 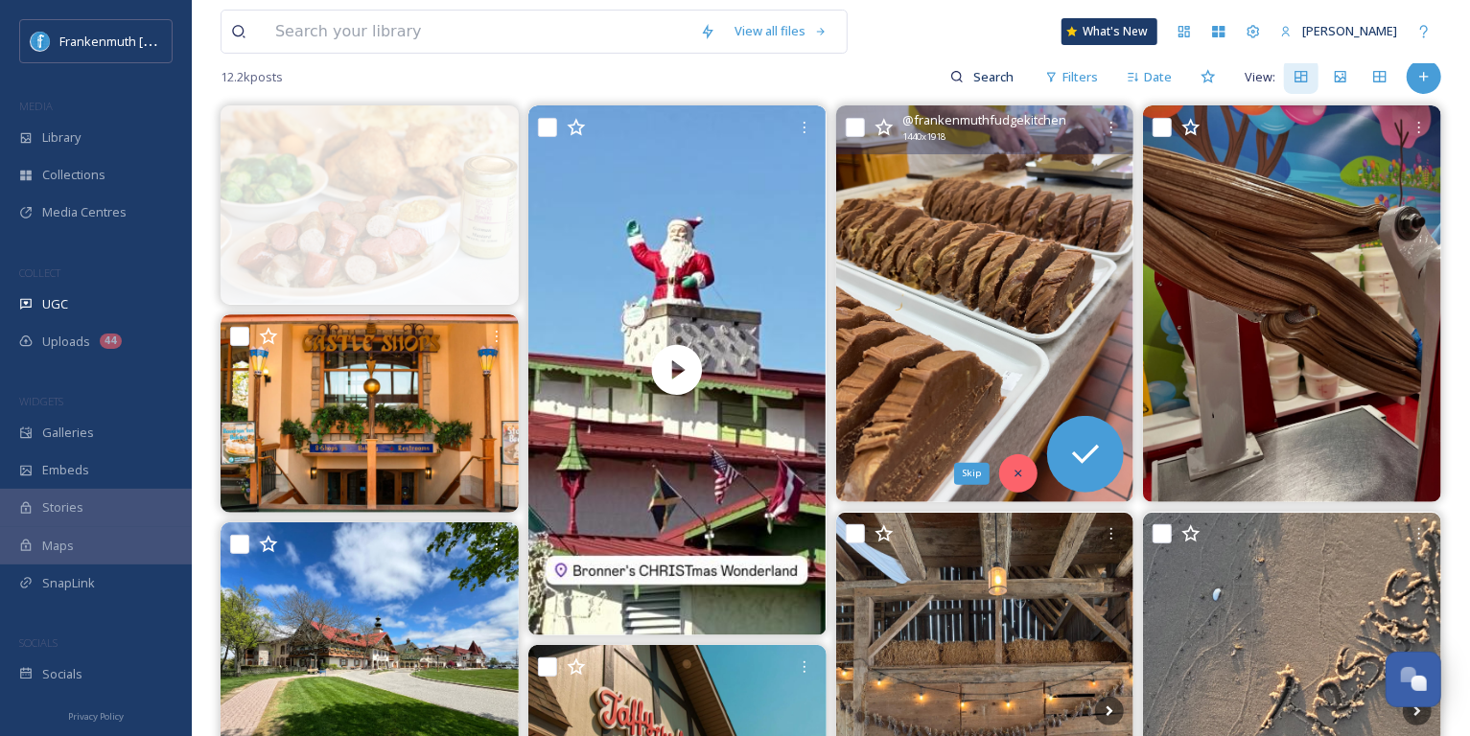 I want to click on span: UGC, so click(x=55, y=304).